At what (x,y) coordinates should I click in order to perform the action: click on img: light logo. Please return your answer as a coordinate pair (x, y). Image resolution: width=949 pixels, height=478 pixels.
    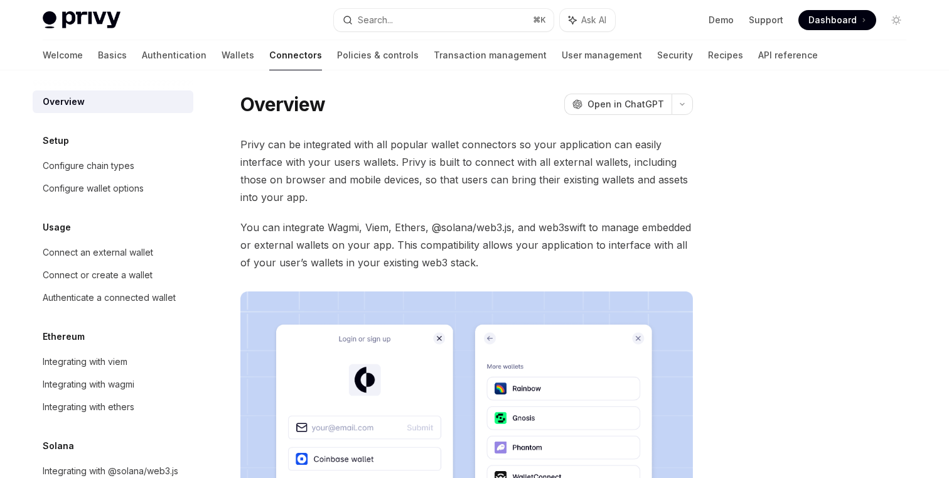
    Looking at the image, I should click on (82, 20).